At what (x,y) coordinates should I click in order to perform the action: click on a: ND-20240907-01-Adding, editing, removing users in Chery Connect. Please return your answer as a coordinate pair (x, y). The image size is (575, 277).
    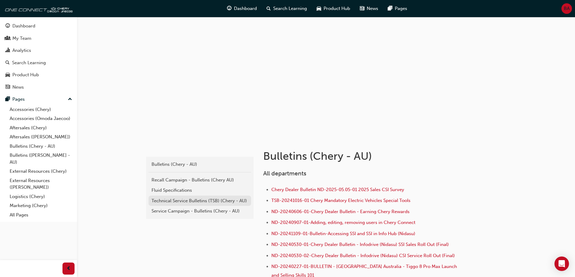
    Looking at the image, I should click on (343, 223).